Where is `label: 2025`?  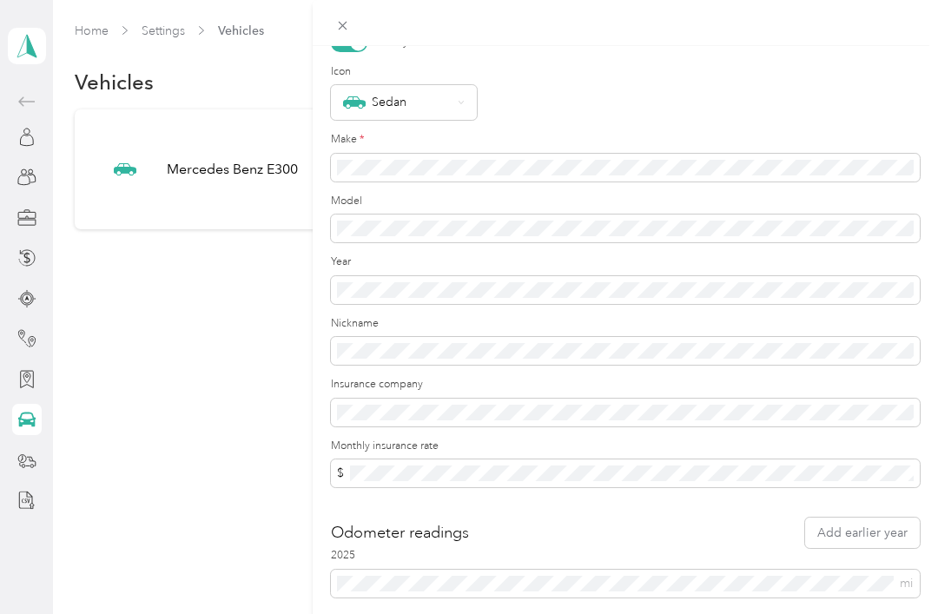 label: 2025 is located at coordinates (626, 556).